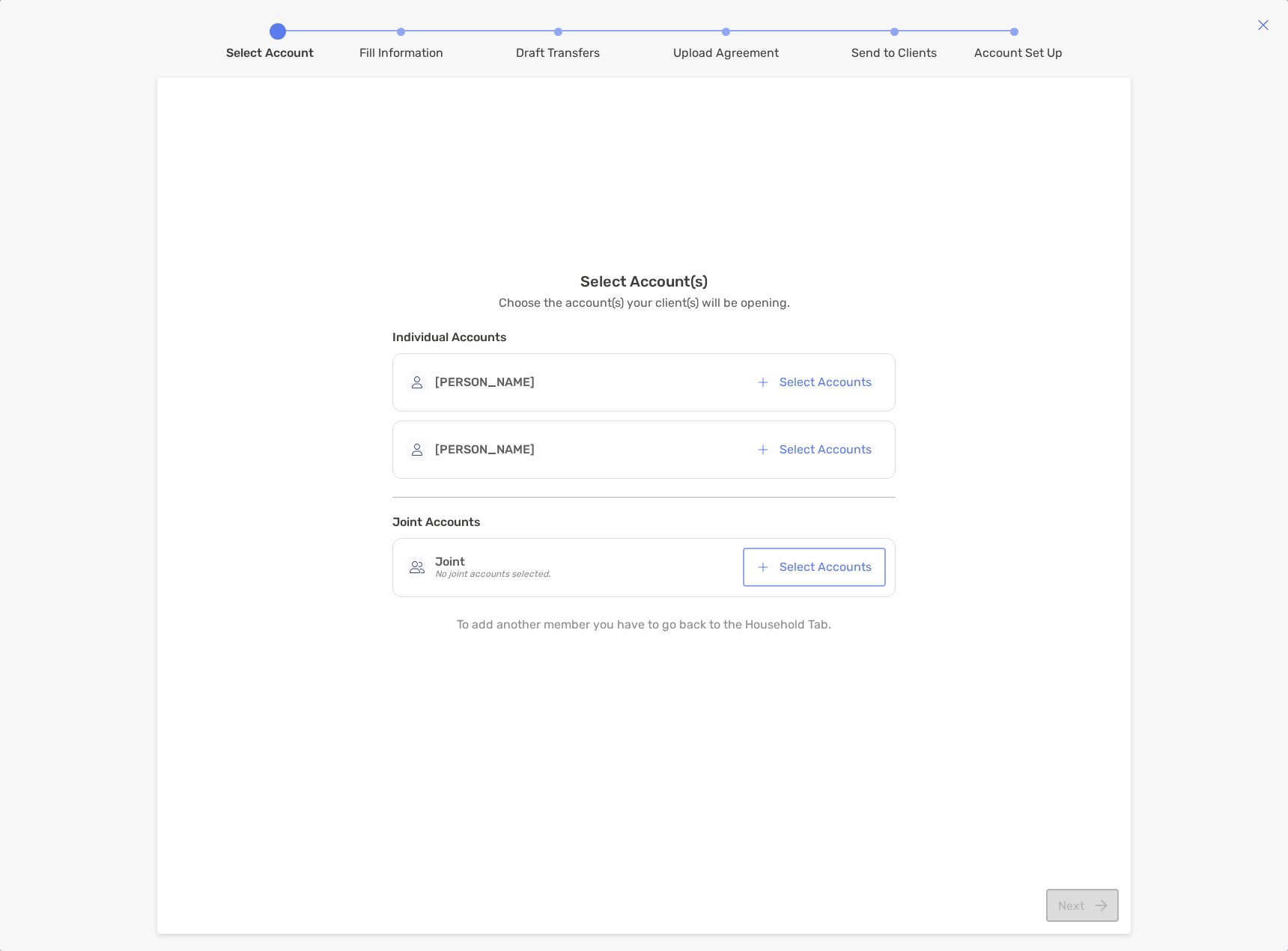  Describe the element at coordinates (1018, 52) in the screenshot. I see `div: Account Set Up` at that location.